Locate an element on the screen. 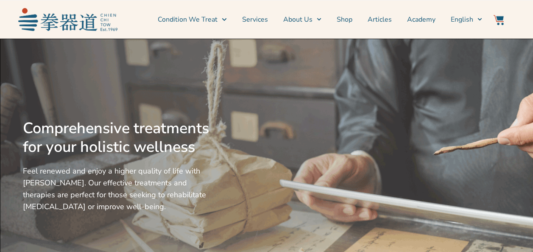  a: Condition We Treat is located at coordinates (192, 20).